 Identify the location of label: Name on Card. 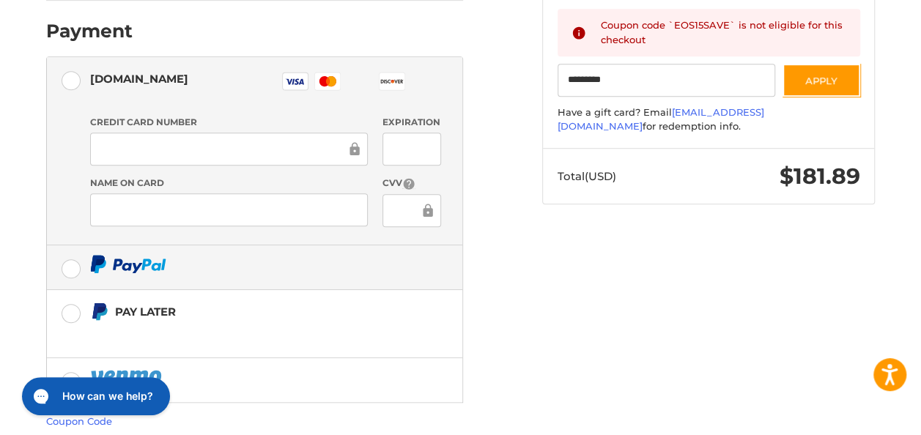
(229, 183).